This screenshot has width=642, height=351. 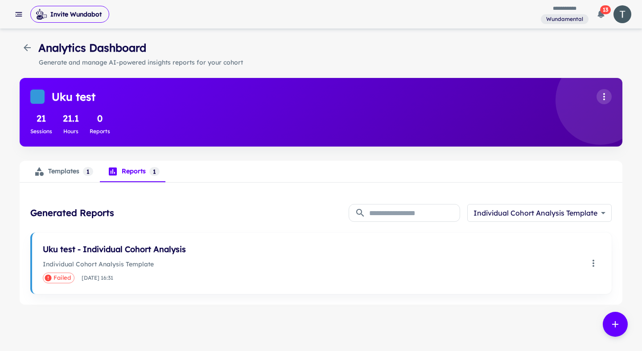 I want to click on h4: Analytics Dashboard, so click(x=92, y=48).